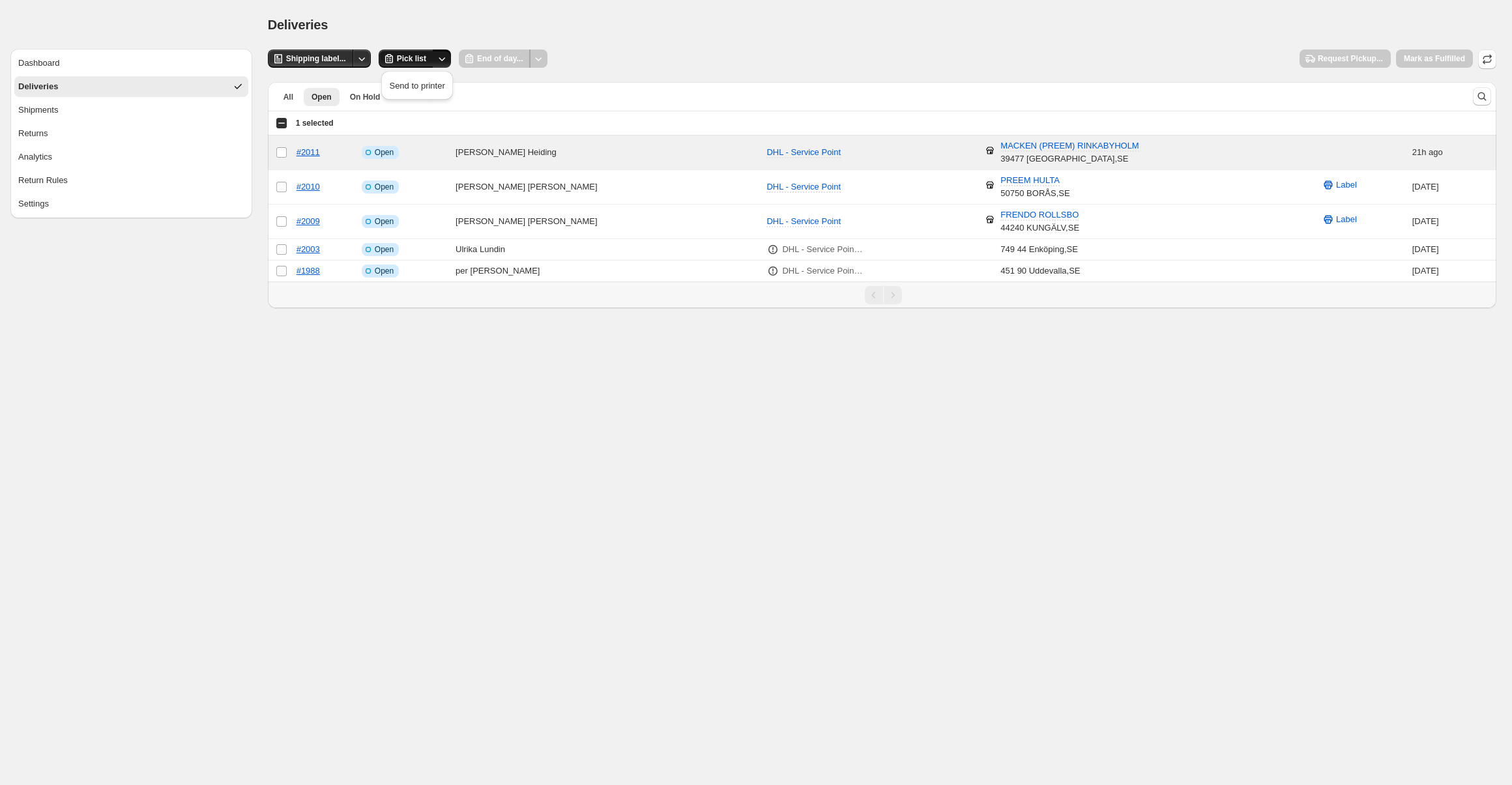  Describe the element at coordinates (1420, 152) in the screenshot. I see `time: Tuesday, September 16, 2025 at 3:23:16 PM` at that location.